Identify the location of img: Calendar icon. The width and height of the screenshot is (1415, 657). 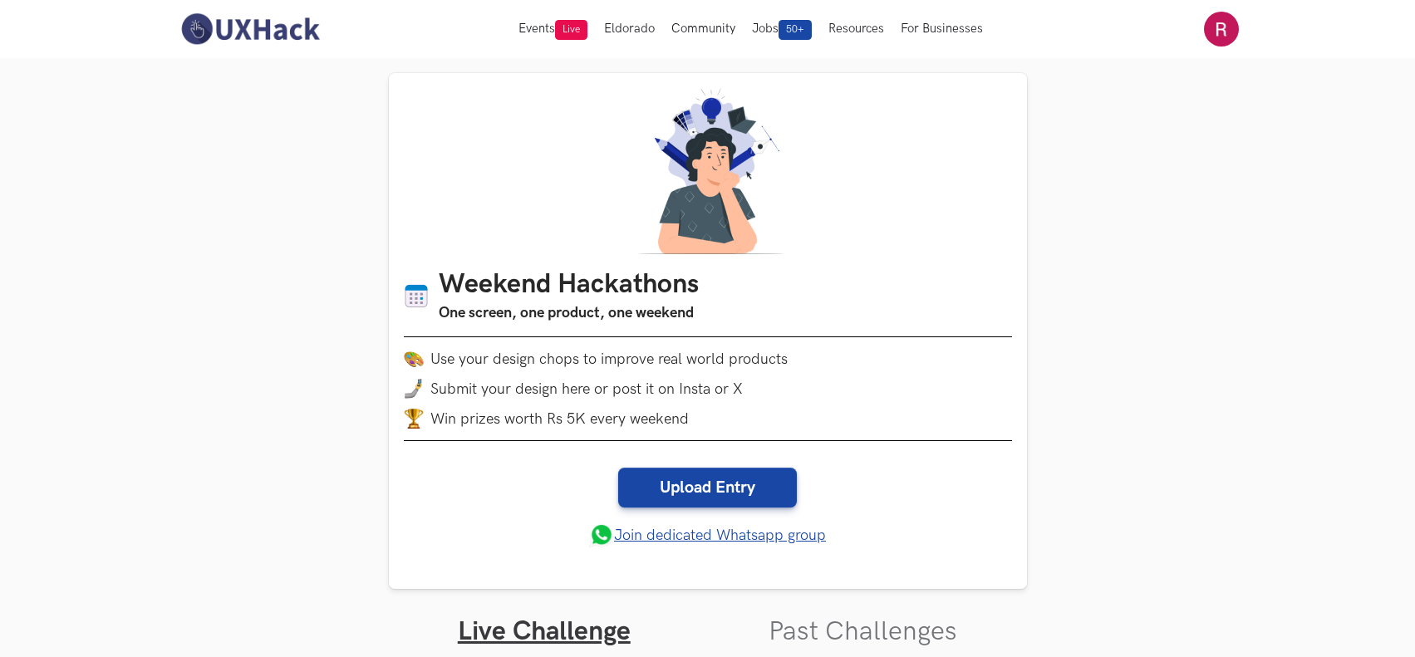
(416, 296).